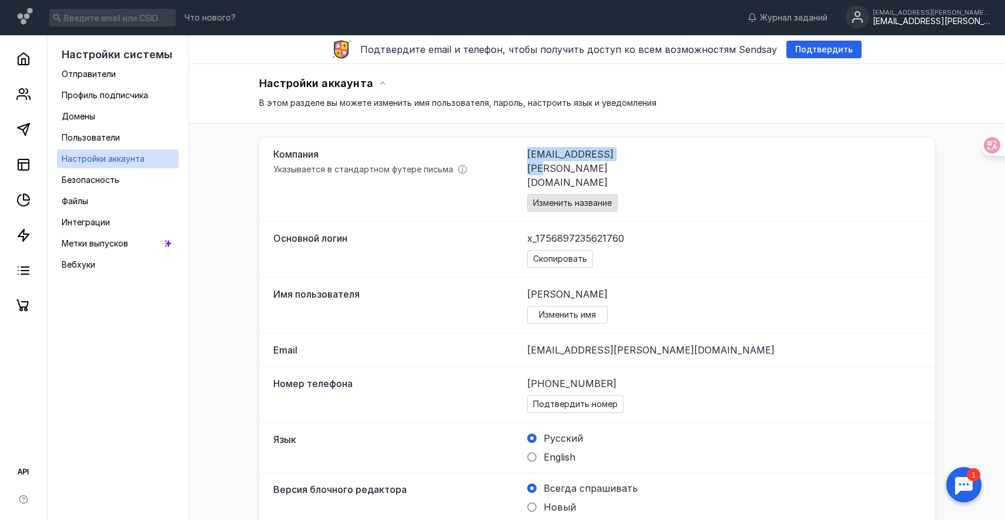 This screenshot has width=1005, height=520. I want to click on button: Изменить название, so click(572, 203).